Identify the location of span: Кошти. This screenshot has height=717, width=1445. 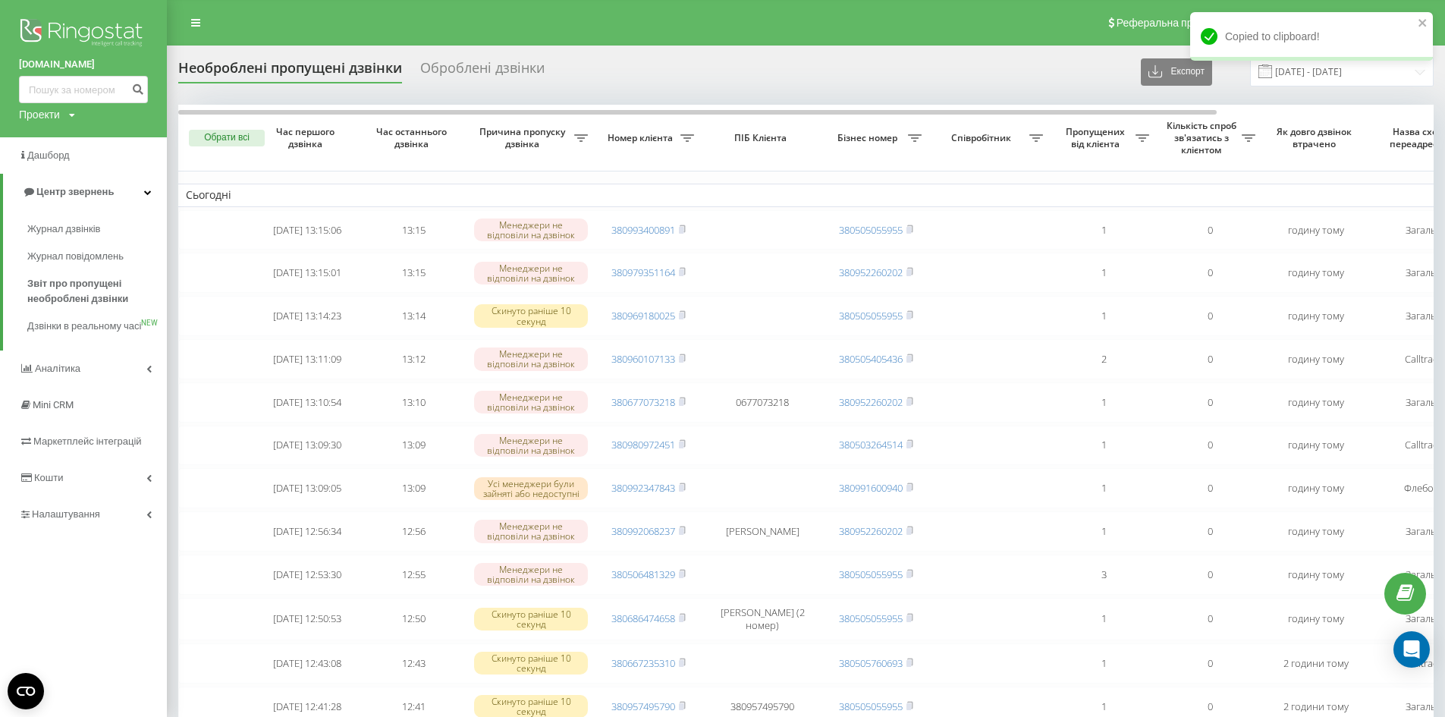
(49, 477).